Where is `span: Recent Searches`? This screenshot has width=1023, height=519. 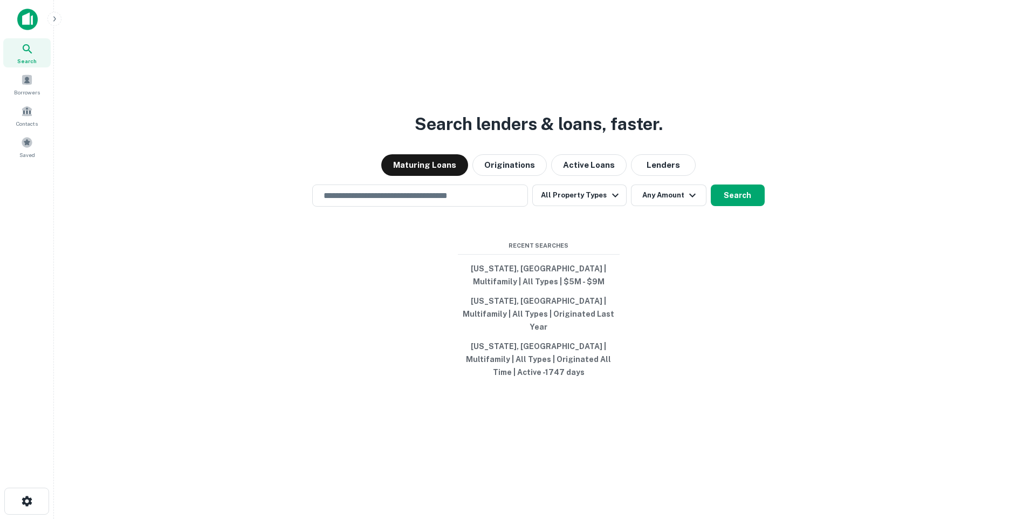
span: Recent Searches is located at coordinates (539, 245).